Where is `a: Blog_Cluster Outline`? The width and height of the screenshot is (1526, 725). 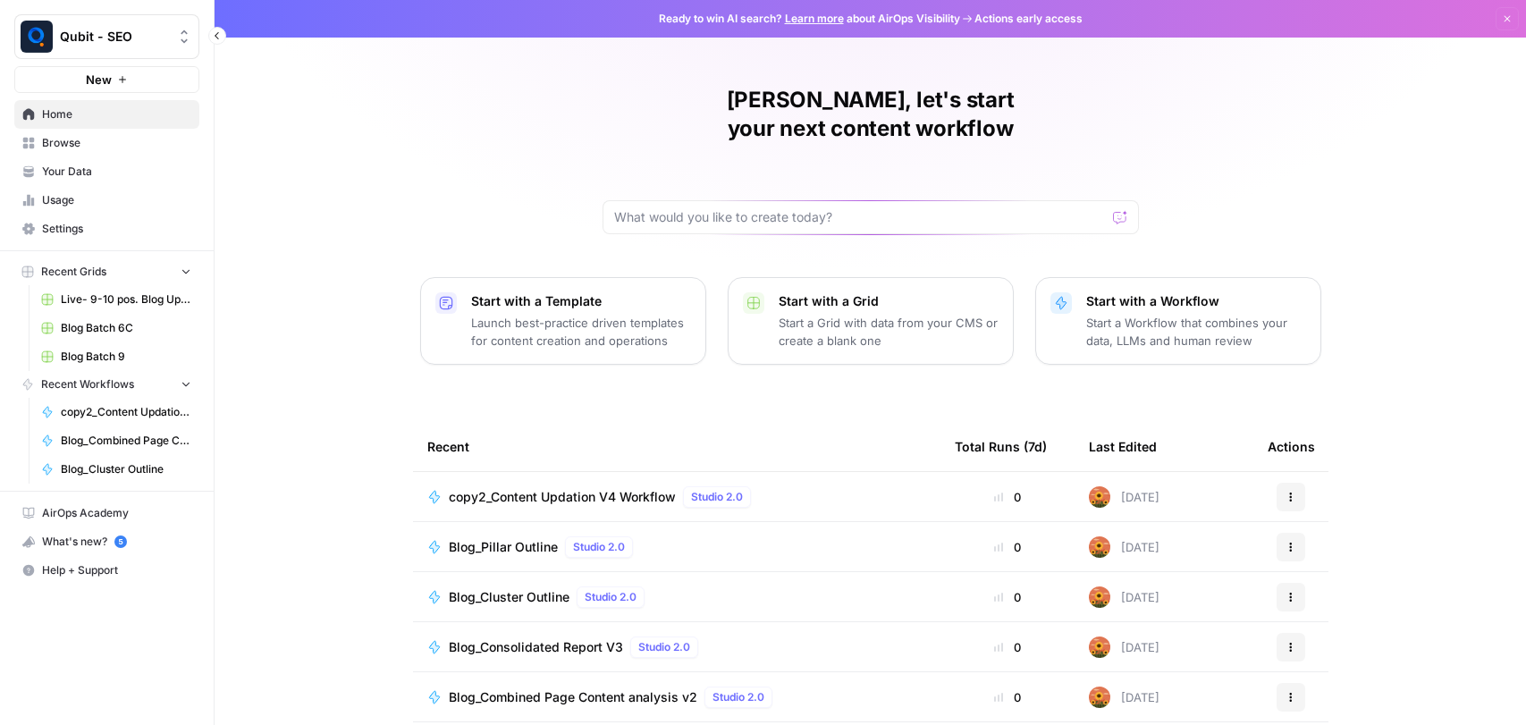 a: Blog_Cluster Outline is located at coordinates (116, 469).